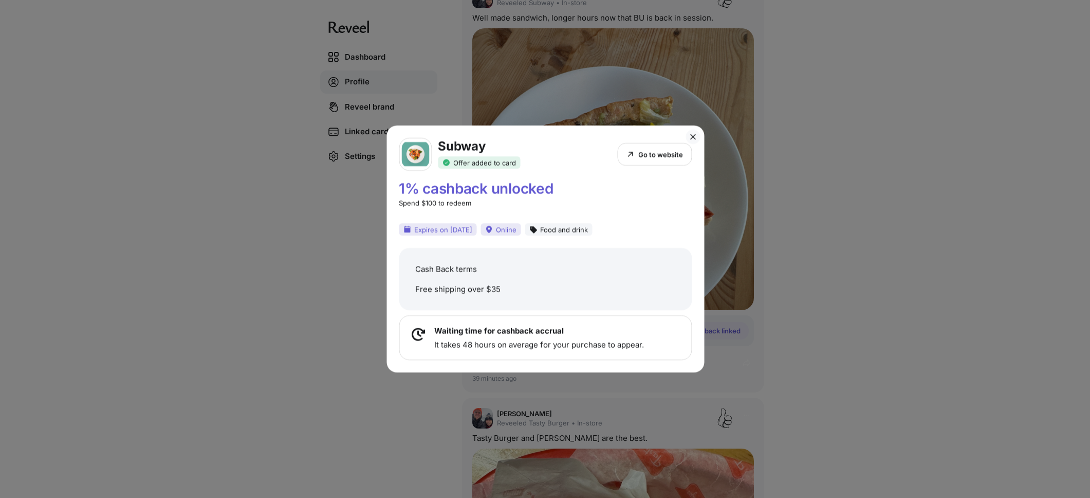  I want to click on p: Online, so click(506, 229).